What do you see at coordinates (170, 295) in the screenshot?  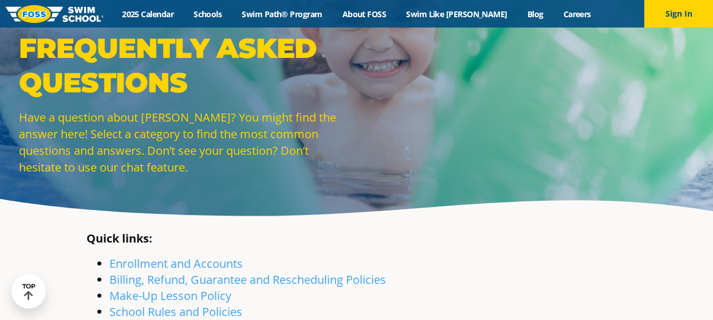 I see `a: Make-Up Lesson Policy` at bounding box center [170, 295].